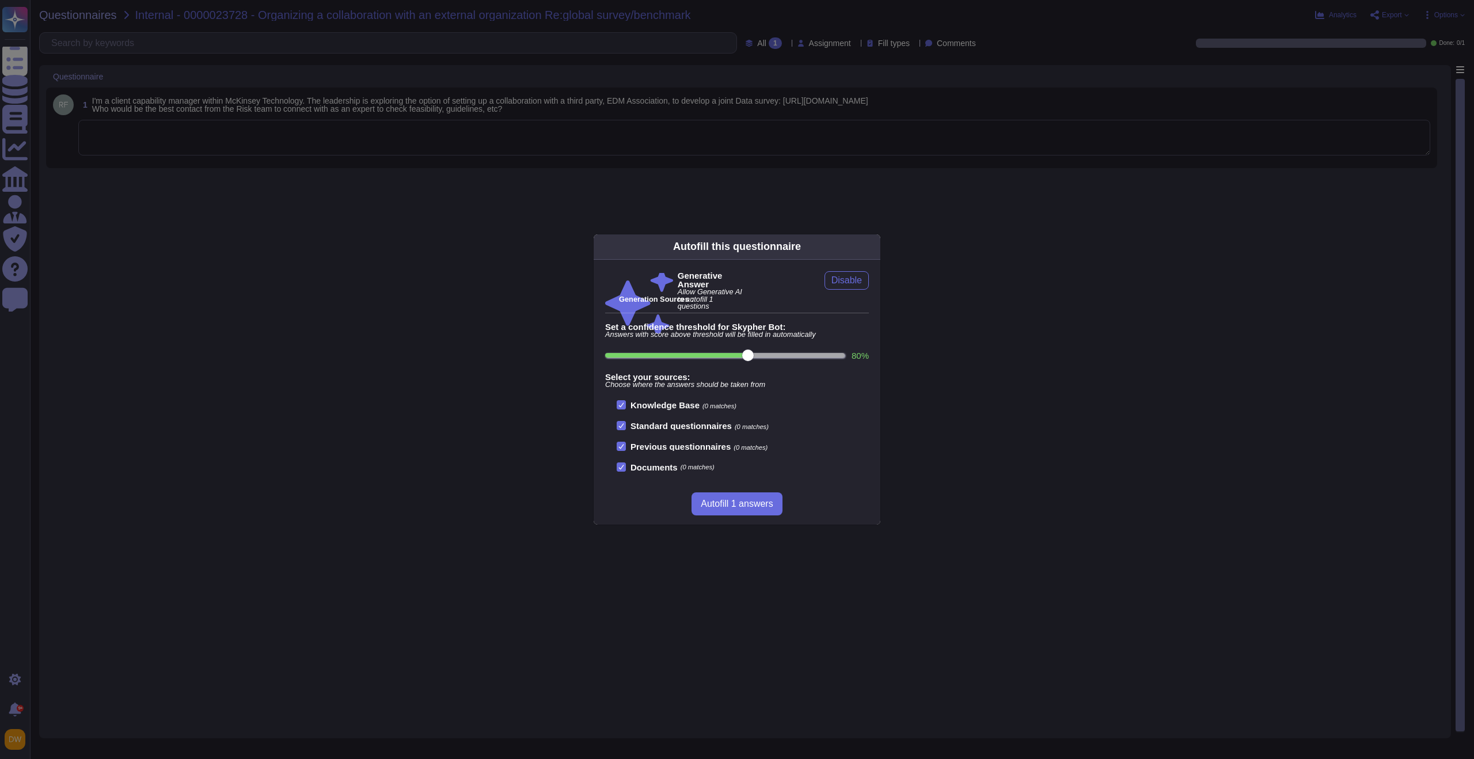  What do you see at coordinates (654, 467) in the screenshot?
I see `b: Documents` at bounding box center [654, 467].